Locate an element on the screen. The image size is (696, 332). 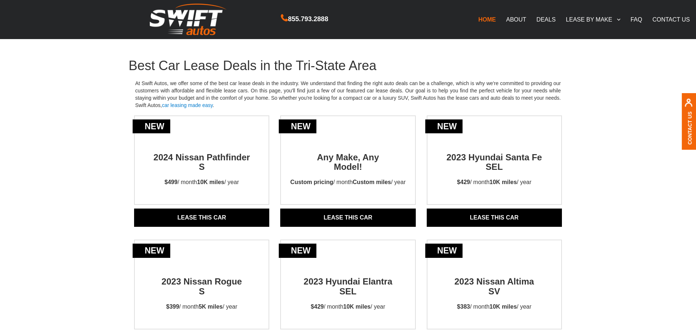
h2: Any Make, Any Model! is located at coordinates (348, 156).